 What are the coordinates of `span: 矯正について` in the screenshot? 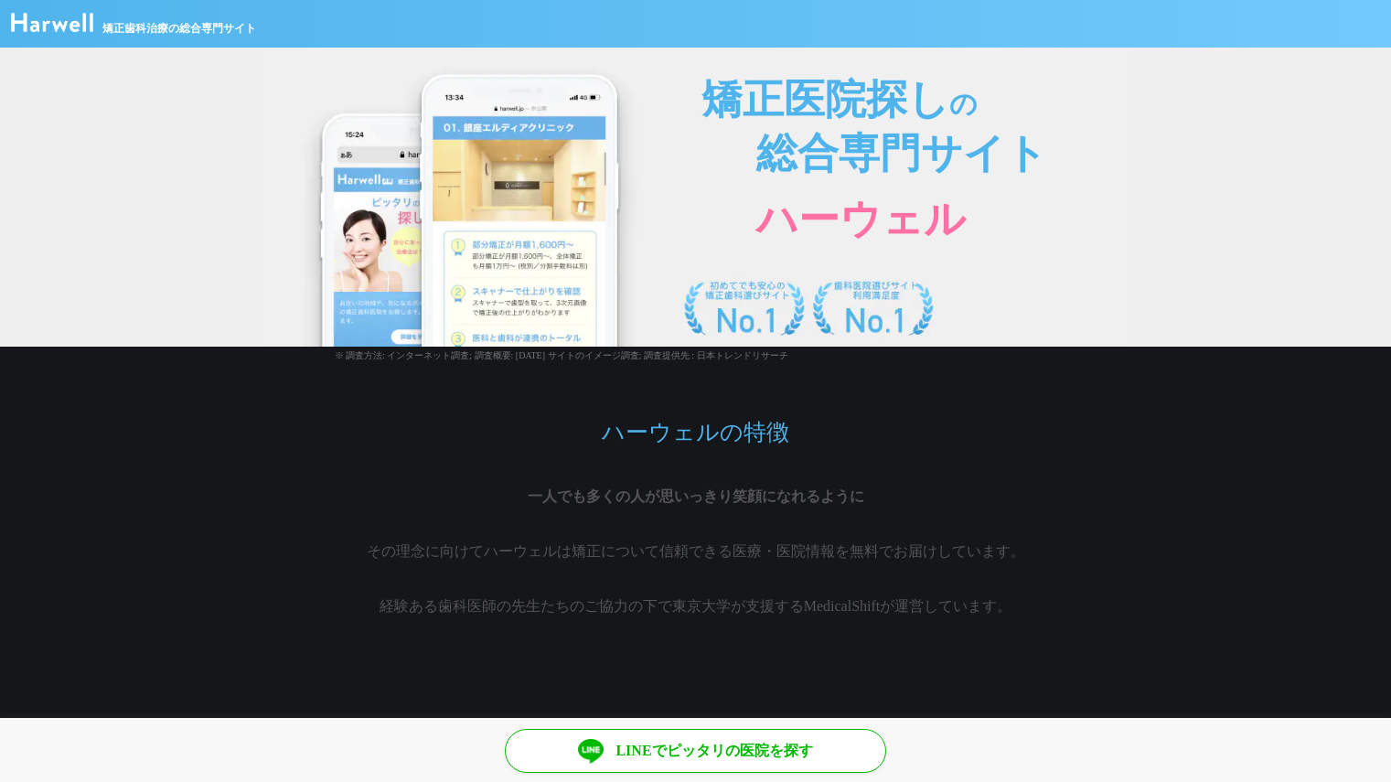 It's located at (615, 551).